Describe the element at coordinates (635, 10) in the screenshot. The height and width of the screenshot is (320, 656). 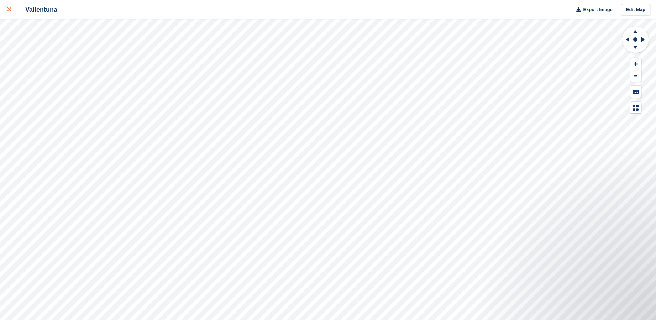
I see `a: Edit Map` at that location.